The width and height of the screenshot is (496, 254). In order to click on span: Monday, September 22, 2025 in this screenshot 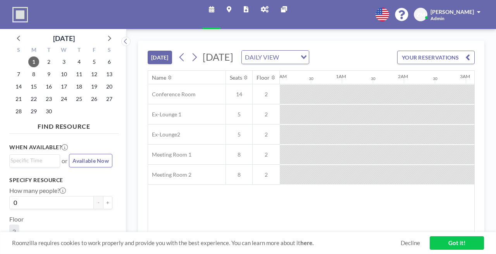, I will do `click(34, 99)`.